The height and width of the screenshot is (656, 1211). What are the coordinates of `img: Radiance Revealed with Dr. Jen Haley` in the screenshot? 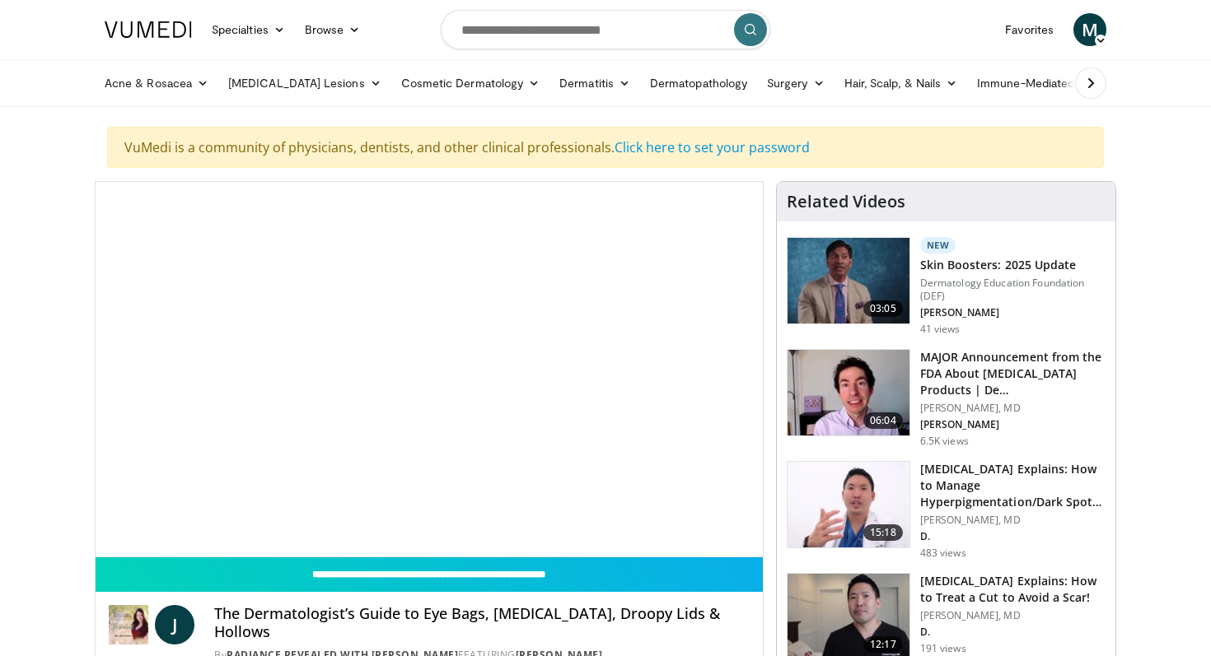 It's located at (128, 625).